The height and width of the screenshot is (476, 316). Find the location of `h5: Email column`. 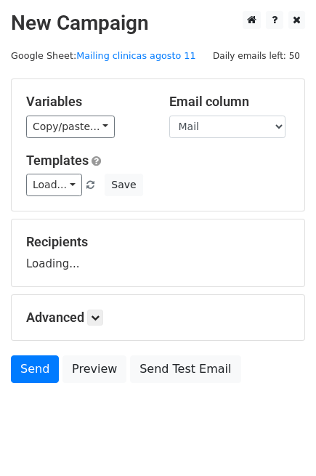

h5: Email column is located at coordinates (229, 102).